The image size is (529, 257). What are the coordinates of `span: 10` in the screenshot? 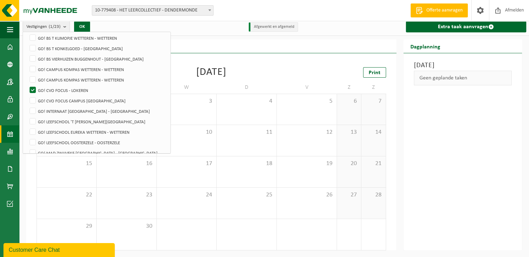 It's located at (187, 132).